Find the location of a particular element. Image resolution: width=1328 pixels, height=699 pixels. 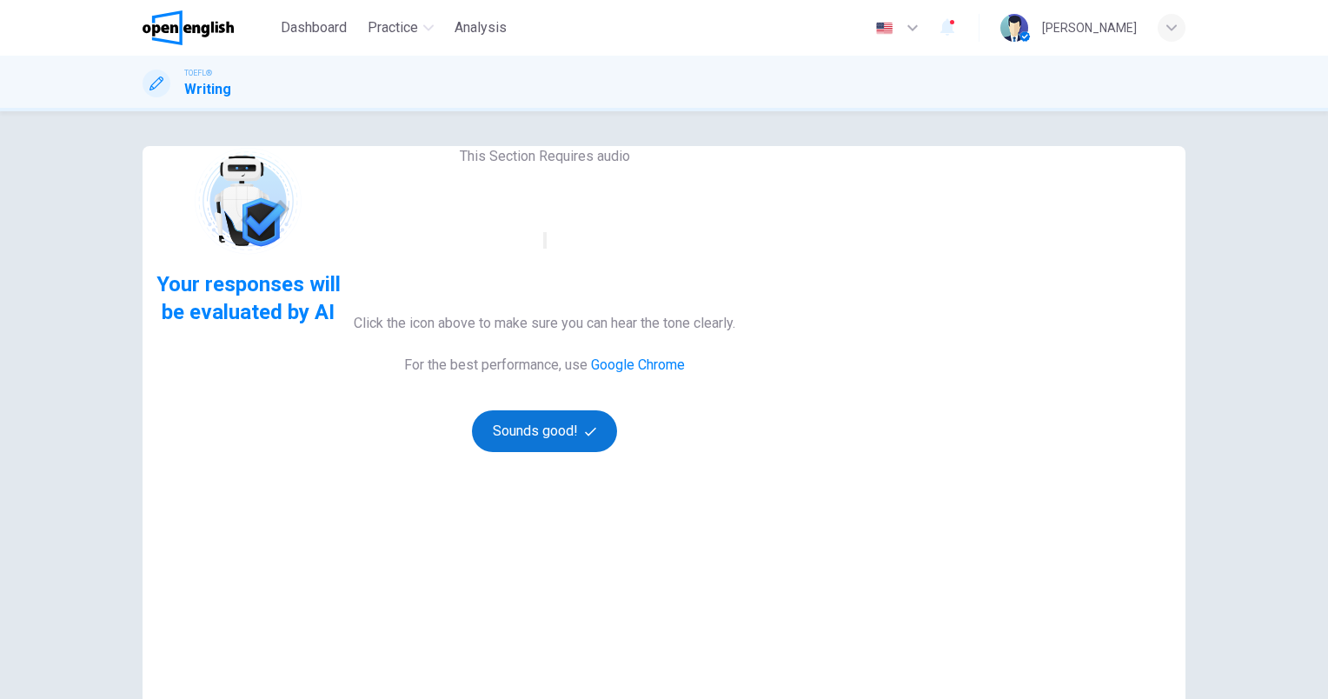

img: en is located at coordinates (884, 28).